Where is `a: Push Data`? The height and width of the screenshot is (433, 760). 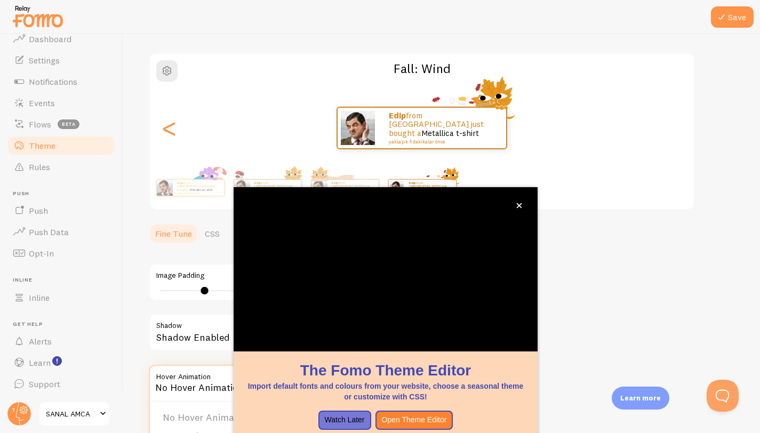
a: Push Data is located at coordinates (61, 232).